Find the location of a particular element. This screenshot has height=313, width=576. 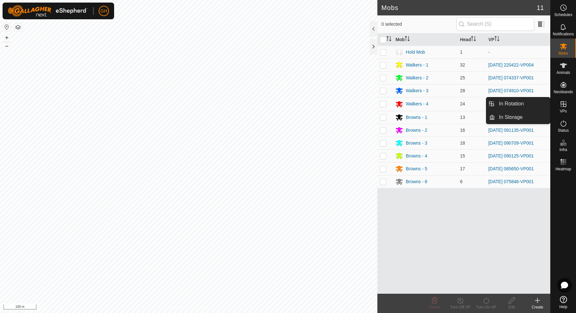

th: Head is located at coordinates (472, 40).